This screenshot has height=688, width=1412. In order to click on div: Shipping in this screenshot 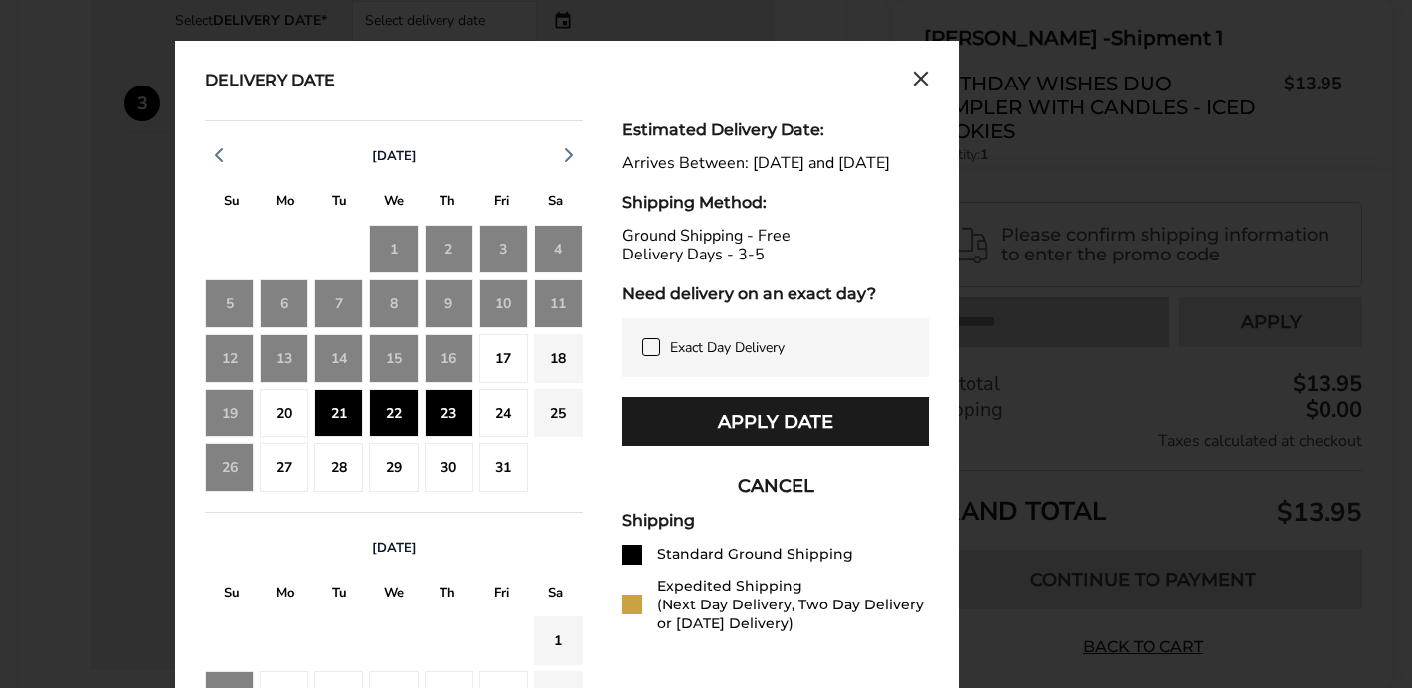, I will do `click(776, 520)`.